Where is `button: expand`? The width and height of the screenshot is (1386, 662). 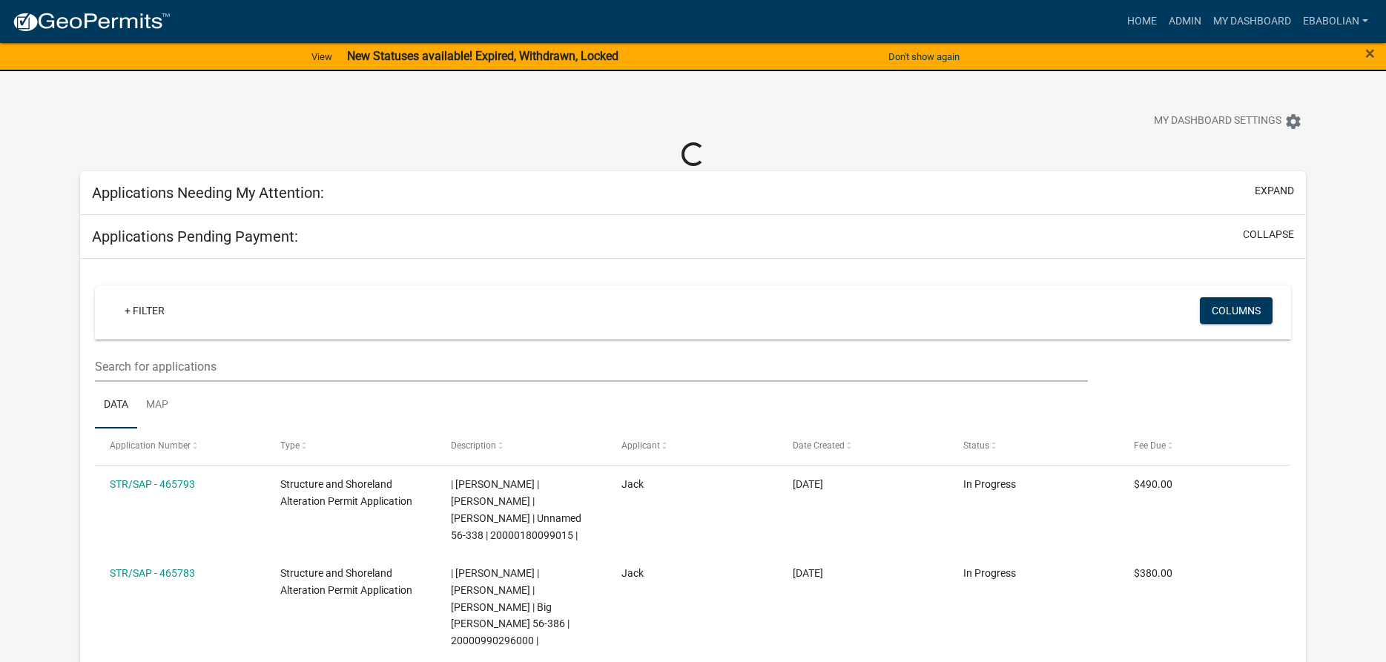
button: expand is located at coordinates (1274, 191).